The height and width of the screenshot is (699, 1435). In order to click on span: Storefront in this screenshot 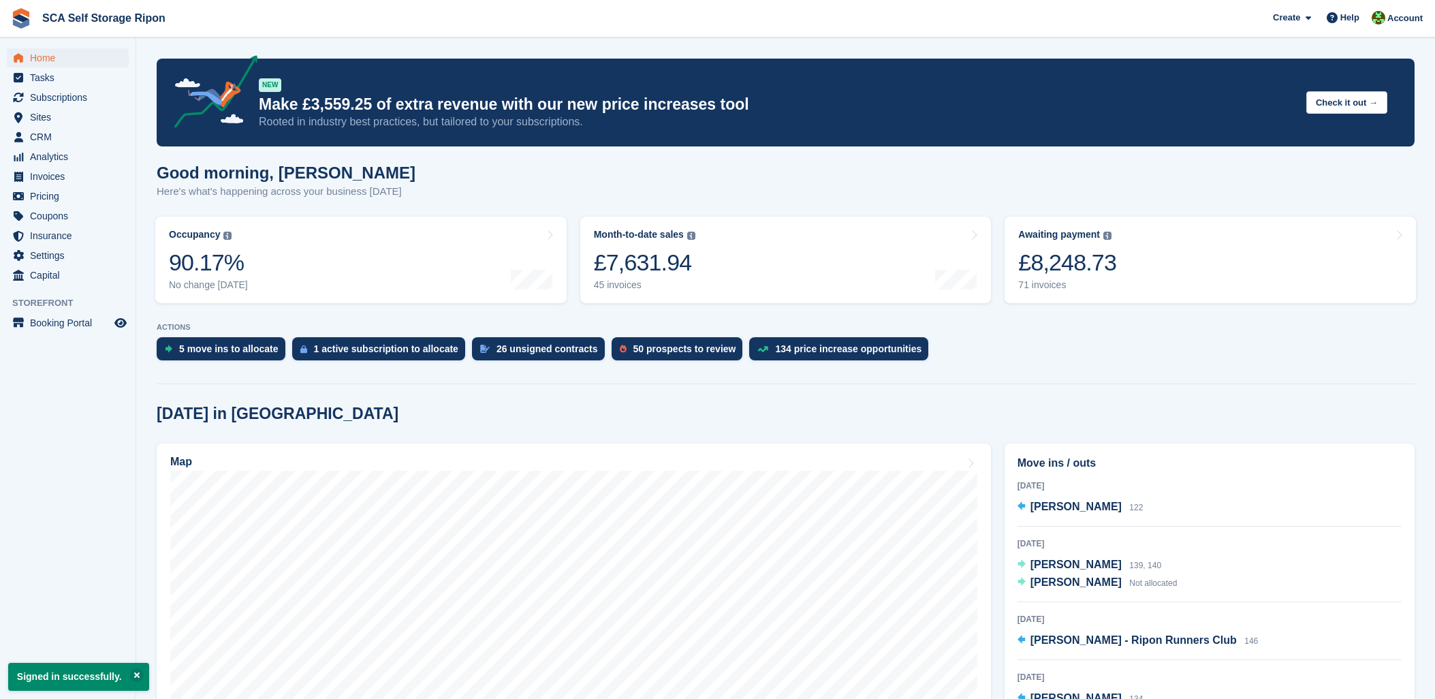, I will do `click(74, 303)`.